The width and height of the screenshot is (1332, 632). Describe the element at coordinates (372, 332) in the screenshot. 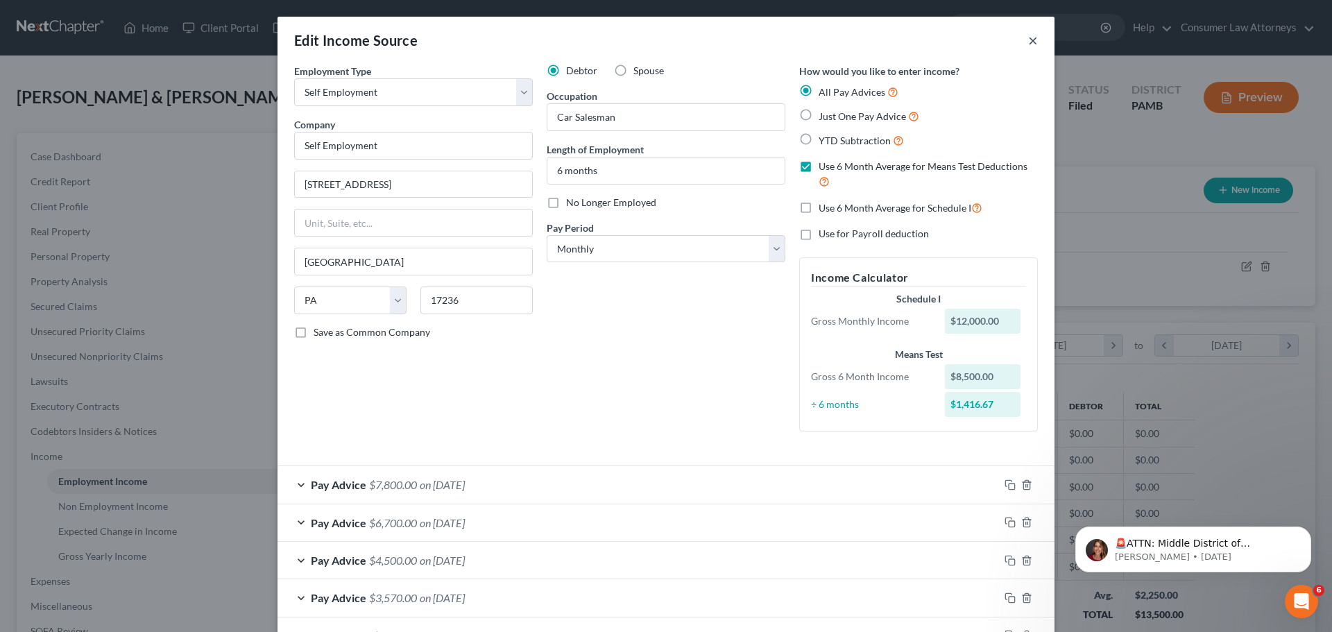

I see `span: Save as Common Company` at that location.